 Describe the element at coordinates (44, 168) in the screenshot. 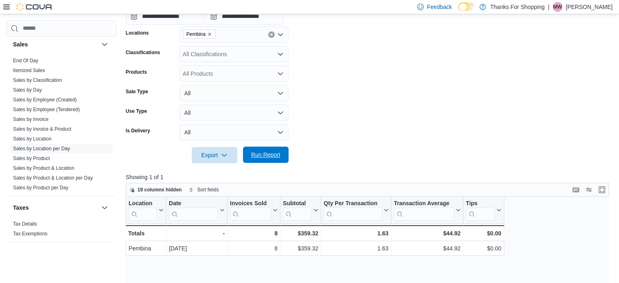

I see `a: Sales by Product & Location` at that location.